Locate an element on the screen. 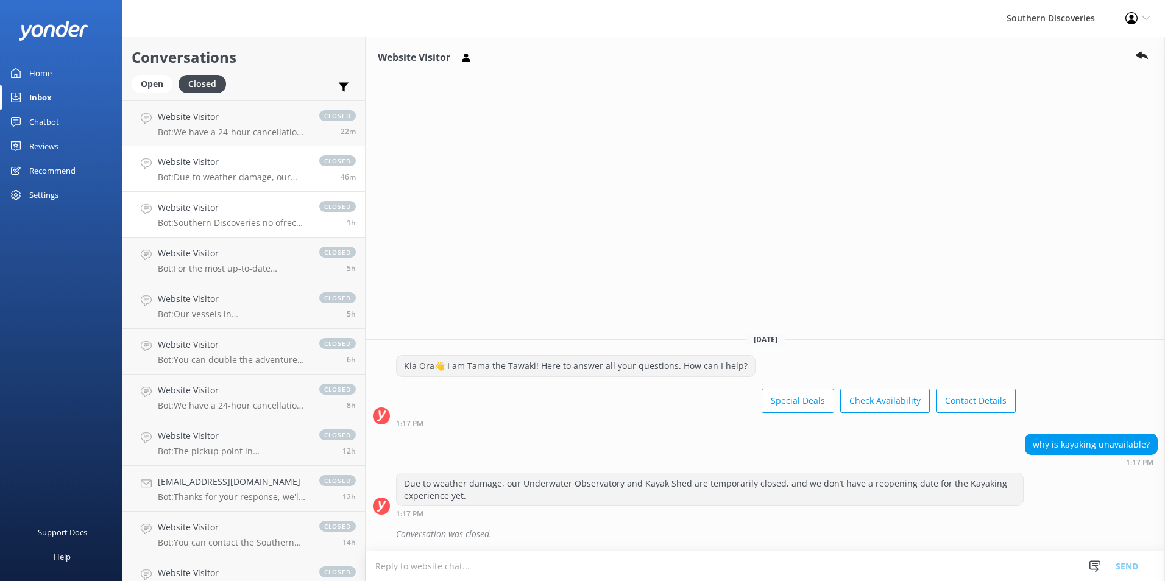 Image resolution: width=1165 pixels, height=581 pixels. p: Bot: Southern Discoveries no ofrece estacionamiento para clientes en nuestro Centro de Visitantes... is located at coordinates (232, 223).